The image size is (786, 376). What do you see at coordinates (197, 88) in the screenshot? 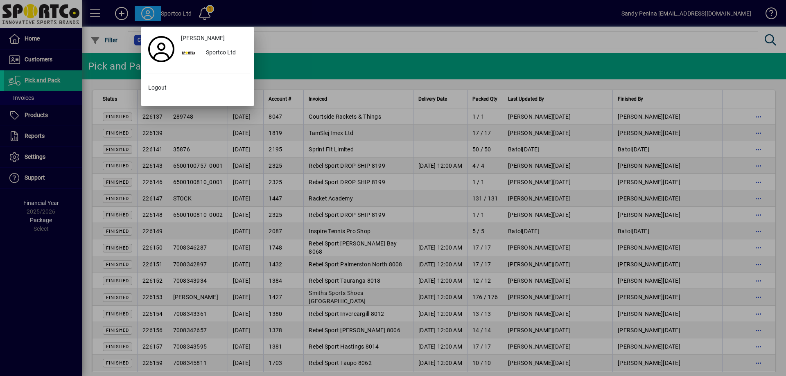
I see `button: Logout` at bounding box center [197, 88].